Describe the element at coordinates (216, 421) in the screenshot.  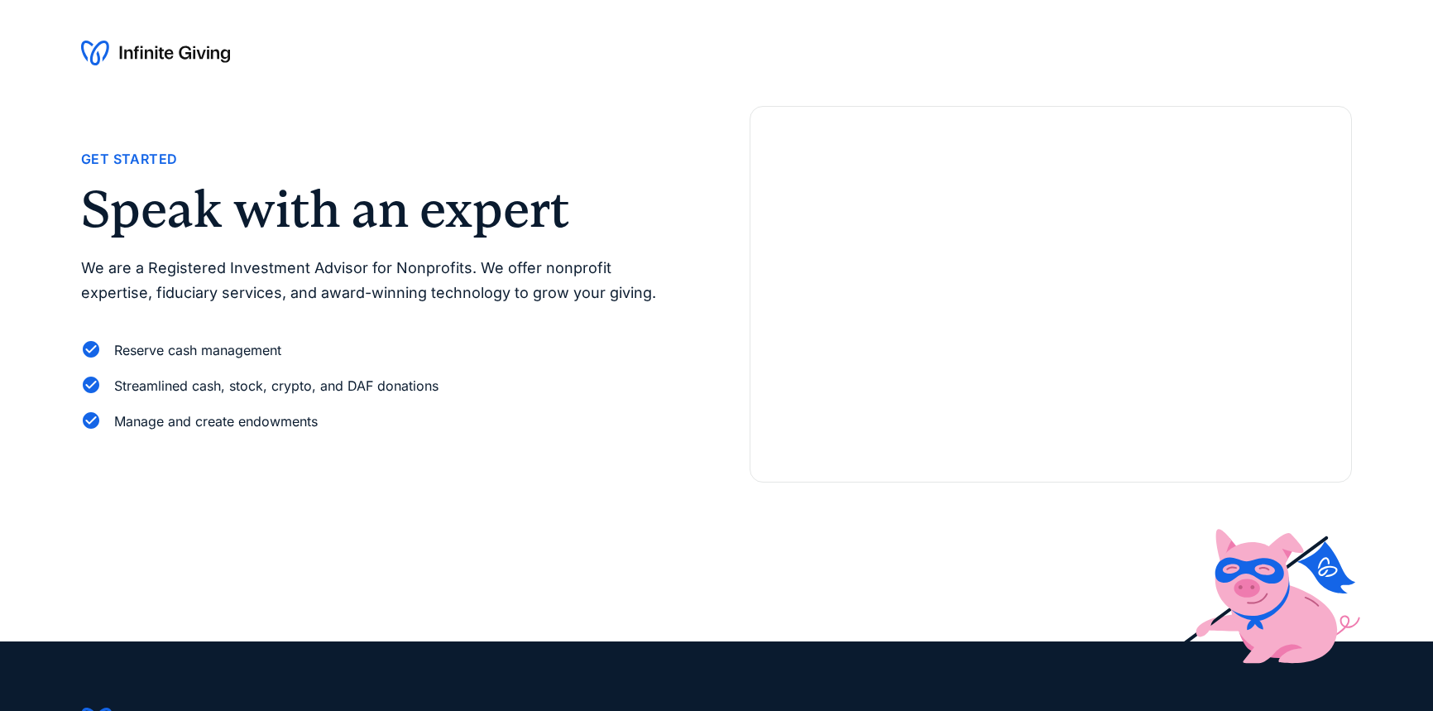
I see `div: Manage and create endowments` at that location.